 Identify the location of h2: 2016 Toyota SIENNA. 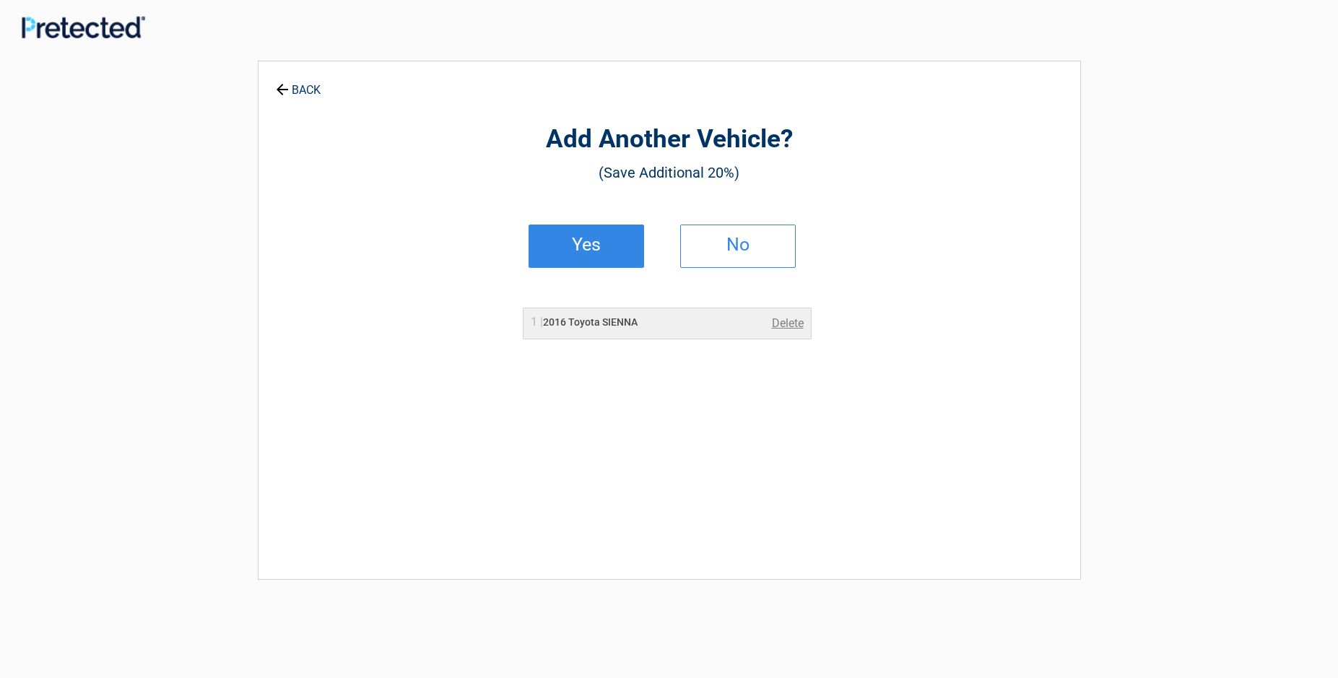
(584, 322).